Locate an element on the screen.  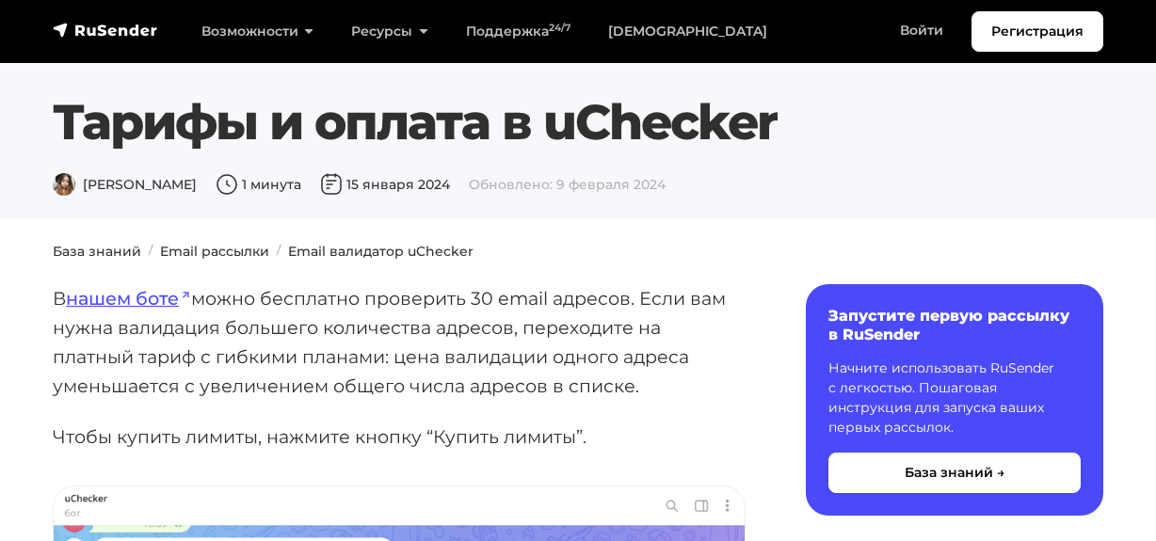
img: RuSender is located at coordinates (105, 30).